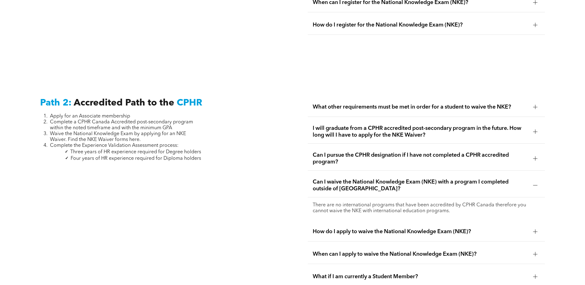 The image size is (585, 285). I want to click on span: Apply for an Associate membership, so click(90, 116).